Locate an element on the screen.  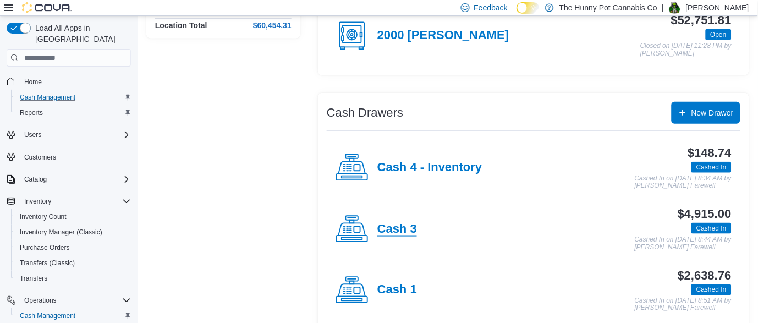
h3: $4,915.00 is located at coordinates (705, 214).